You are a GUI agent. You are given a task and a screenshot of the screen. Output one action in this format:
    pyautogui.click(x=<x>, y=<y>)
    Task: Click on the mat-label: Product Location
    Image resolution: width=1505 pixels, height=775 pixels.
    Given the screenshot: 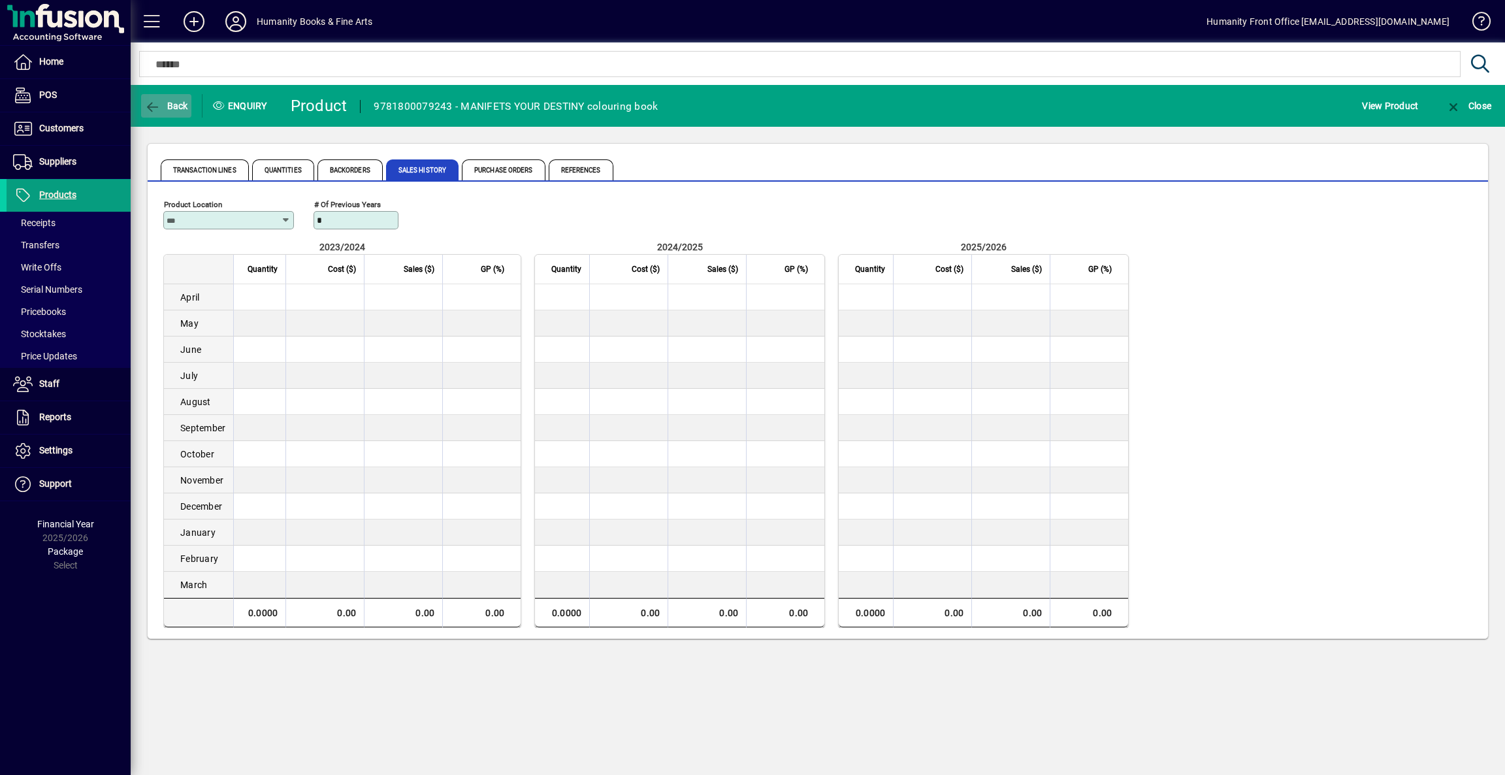 What is the action you would take?
    pyautogui.click(x=193, y=205)
    